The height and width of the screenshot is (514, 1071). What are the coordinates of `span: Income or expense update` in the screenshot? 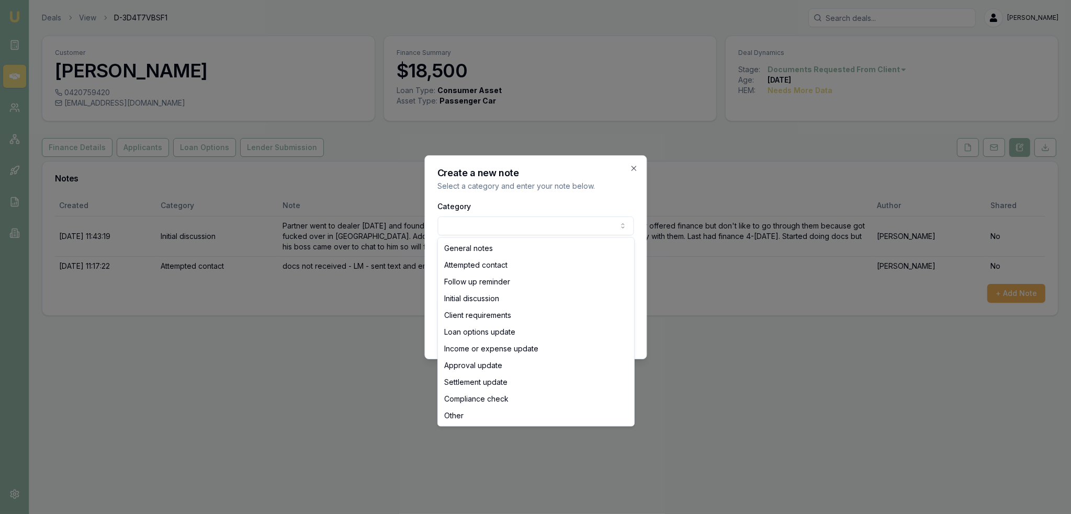 It's located at (491, 349).